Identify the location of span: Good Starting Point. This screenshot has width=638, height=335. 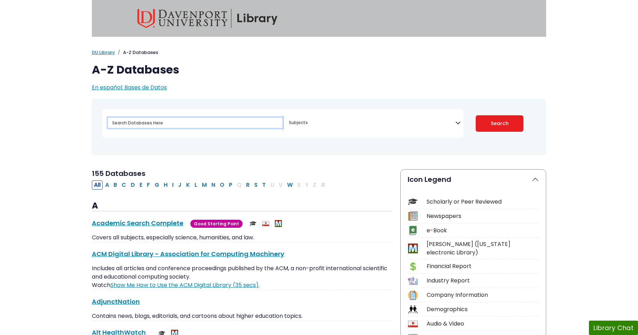
(216, 224).